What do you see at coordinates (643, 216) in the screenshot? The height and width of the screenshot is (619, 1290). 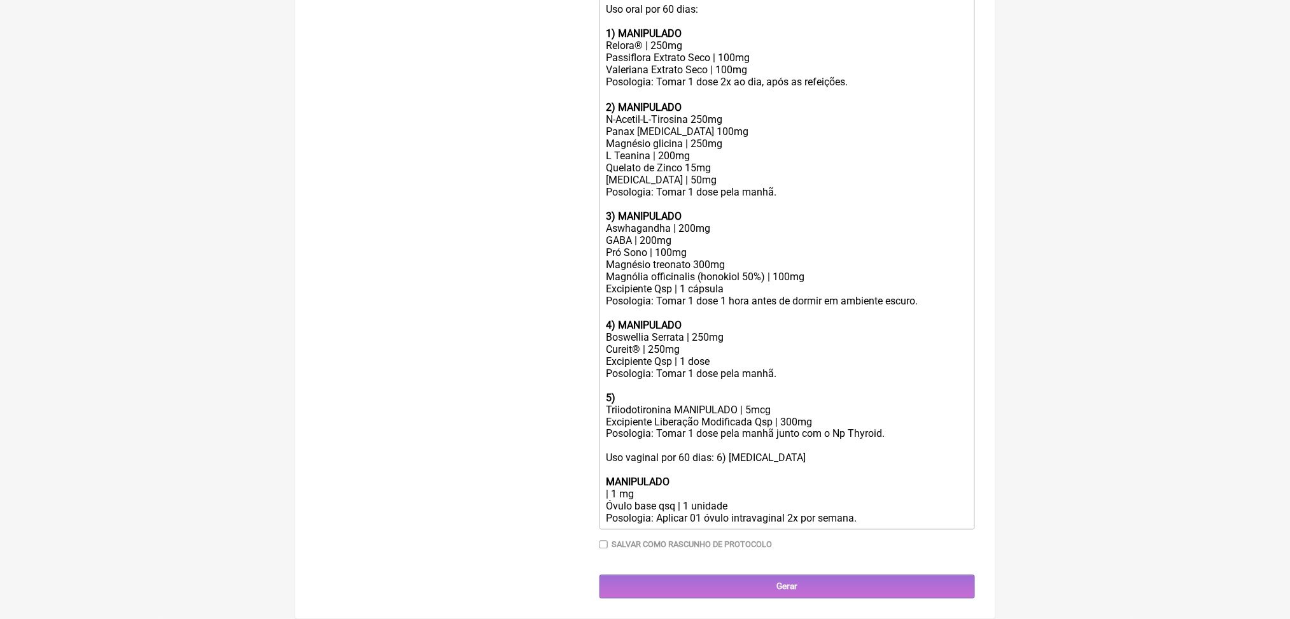 I see `strong: 3) MANIPULADO` at bounding box center [643, 216].